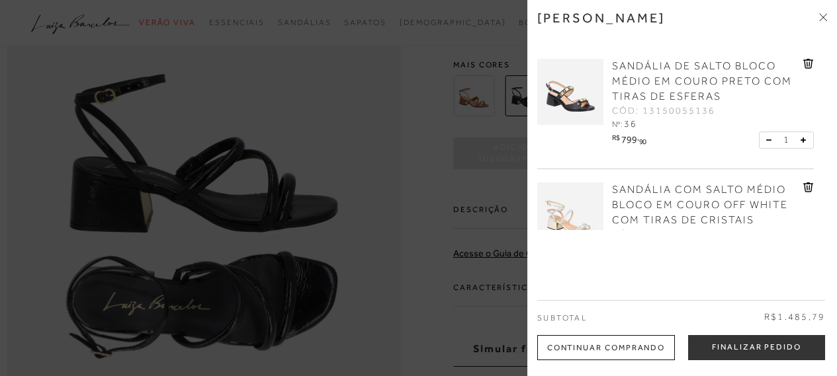  Describe the element at coordinates (570, 216) in the screenshot. I see `img: SANDÁLIA COM SALTO MÉDIO BLOCO EM COURO OFF WHITE COM TIRAS DE CRISTAIS` at that location.